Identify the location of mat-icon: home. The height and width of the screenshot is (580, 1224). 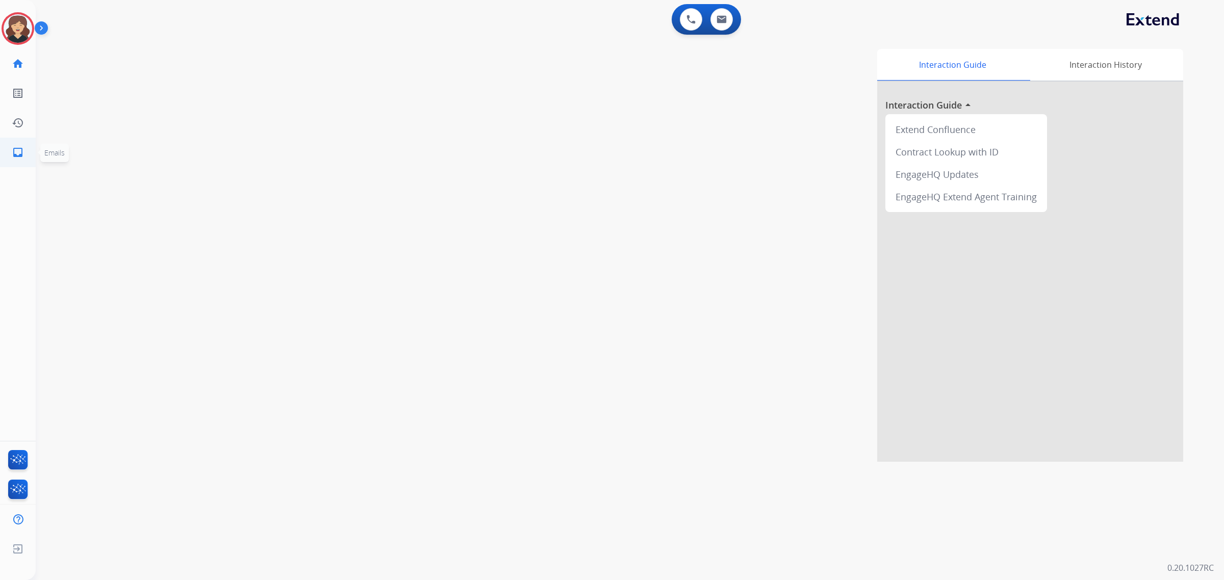
(18, 64).